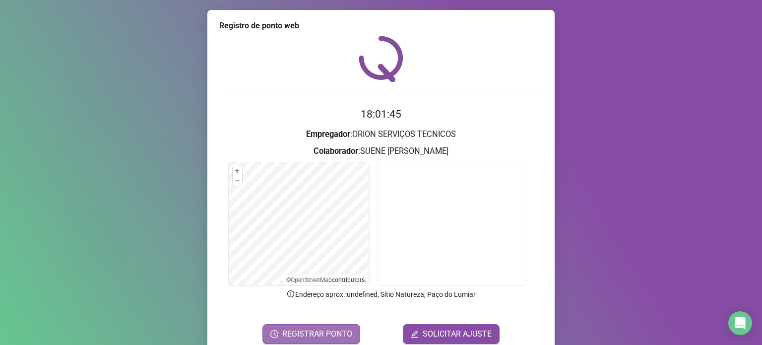 This screenshot has height=345, width=762. I want to click on button: editSOLICITAR AJUSTE, so click(451, 334).